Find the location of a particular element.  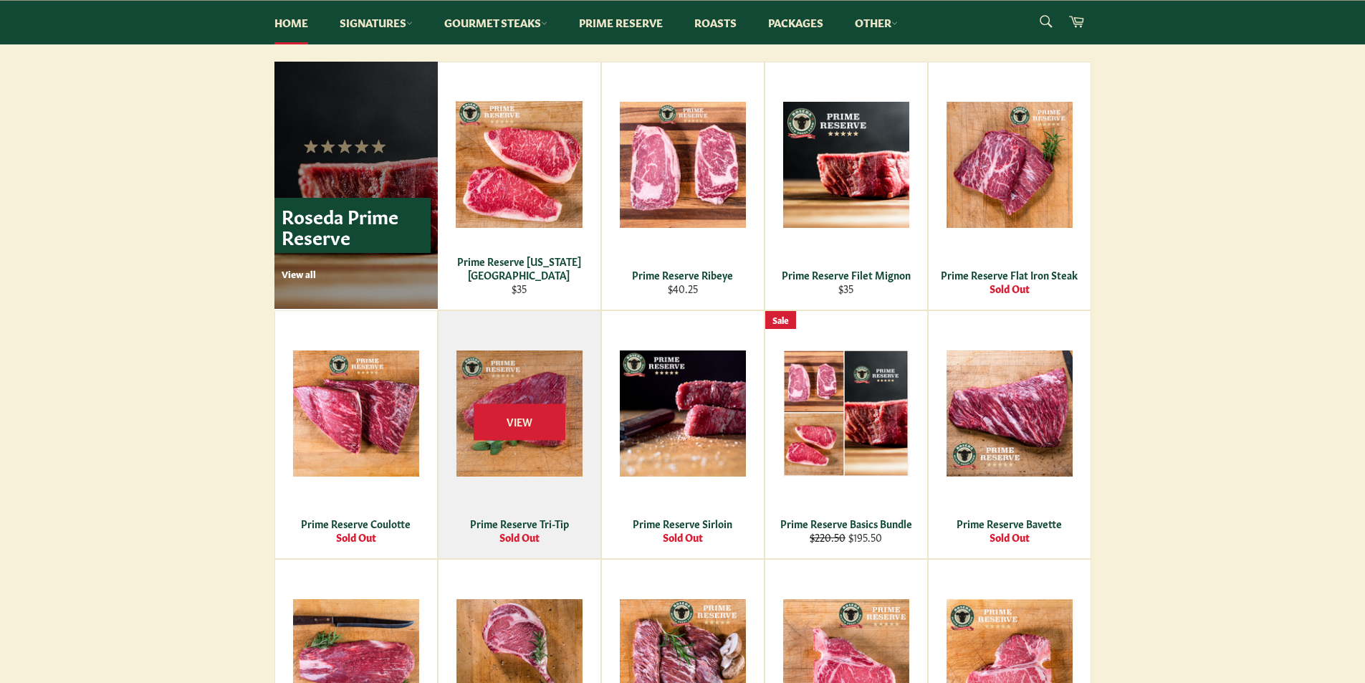

a: Prime Reserve Basics Bundle Prime Reserve Basics Bundle $220.50 $195.50 is located at coordinates (846, 434).